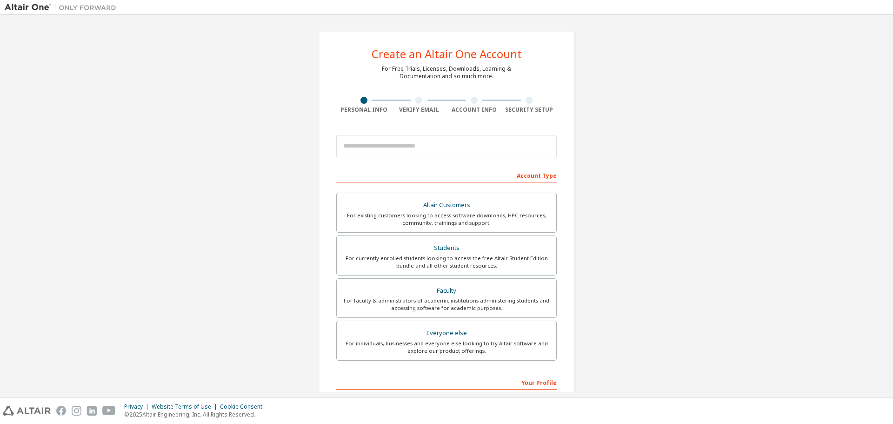 Image resolution: width=893 pixels, height=424 pixels. I want to click on div: Account Type, so click(446, 175).